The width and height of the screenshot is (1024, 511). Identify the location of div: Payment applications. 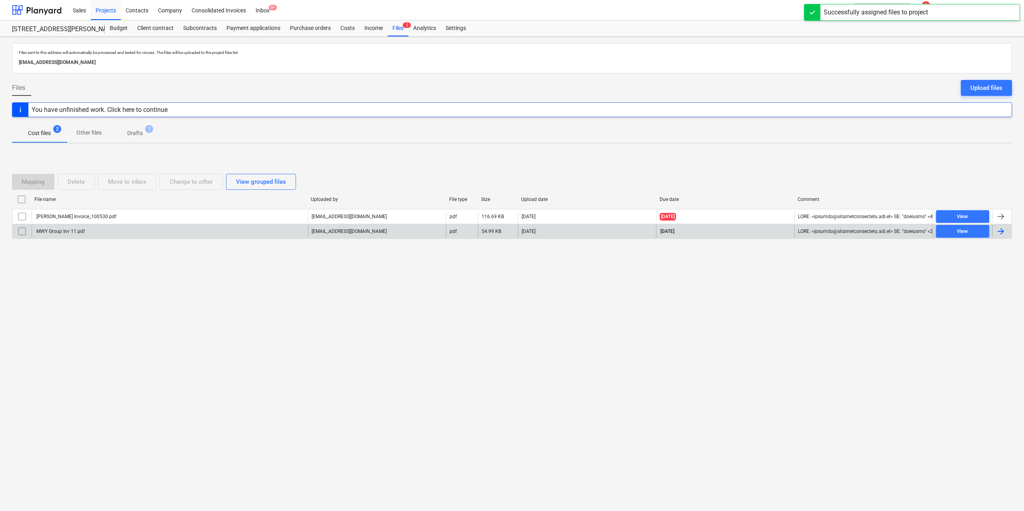
(253, 28).